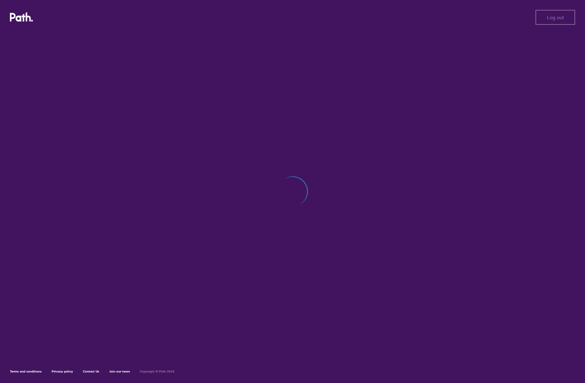 The image size is (585, 383). I want to click on a: Join our team, so click(119, 371).